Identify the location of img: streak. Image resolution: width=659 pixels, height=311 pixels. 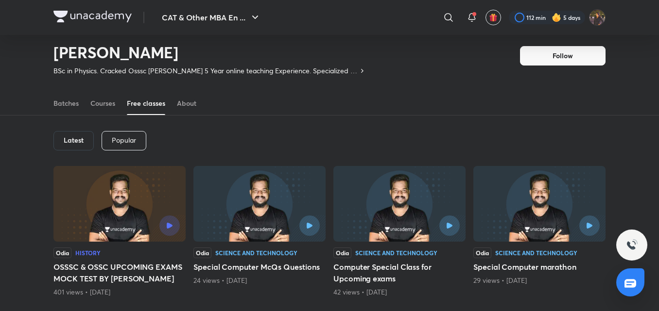
(556, 17).